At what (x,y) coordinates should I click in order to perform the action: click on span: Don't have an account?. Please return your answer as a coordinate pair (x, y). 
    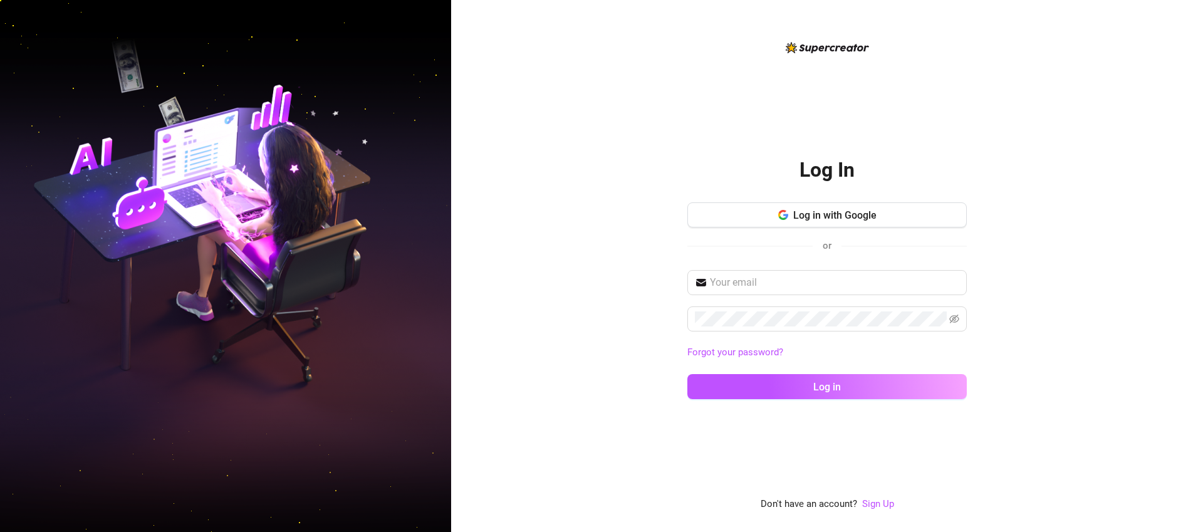
    Looking at the image, I should click on (809, 504).